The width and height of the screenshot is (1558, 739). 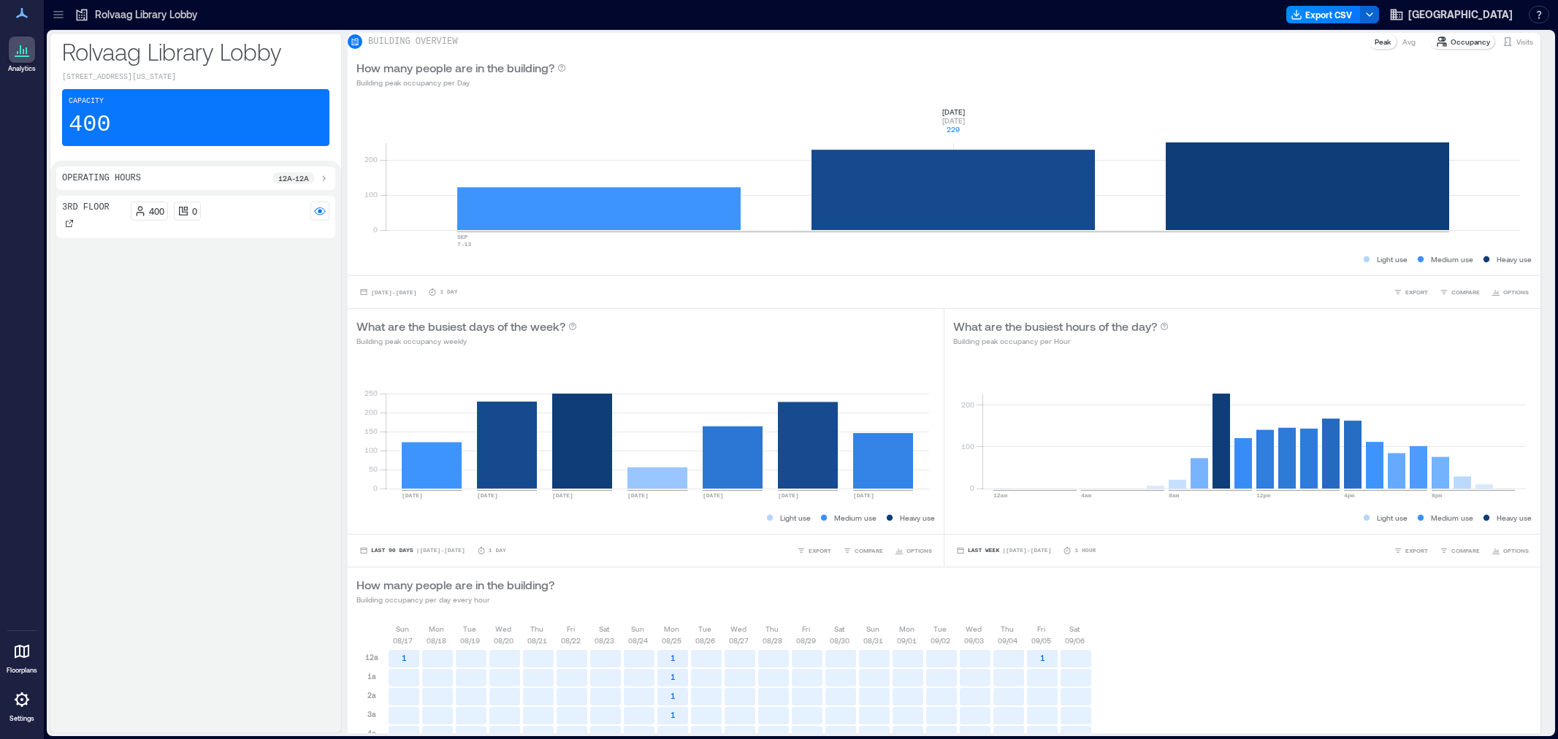 I want to click on p: 08/28, so click(x=772, y=641).